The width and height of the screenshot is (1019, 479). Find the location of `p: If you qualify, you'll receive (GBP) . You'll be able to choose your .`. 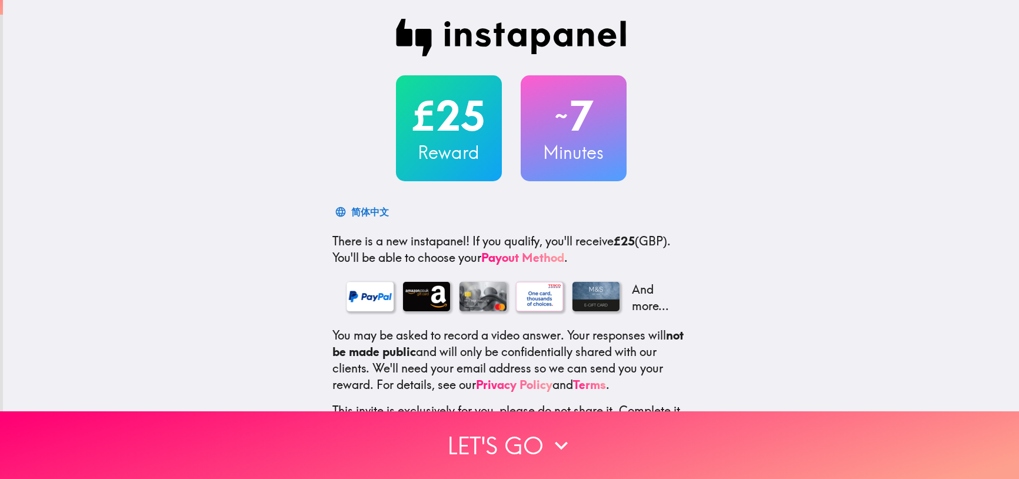

p: If you qualify, you'll receive (GBP) . You'll be able to choose your . is located at coordinates (511, 249).